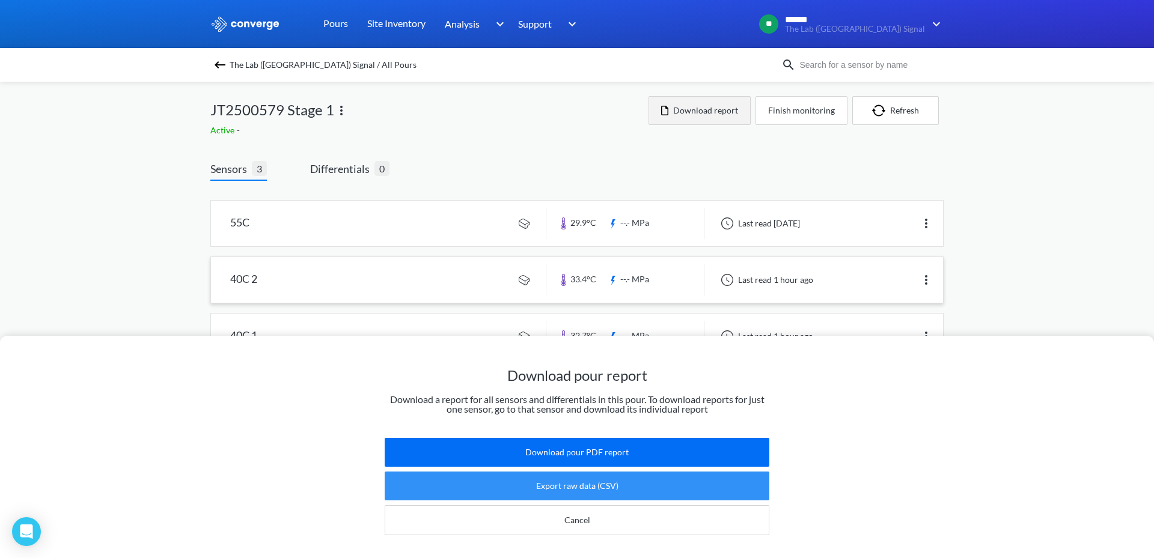  What do you see at coordinates (535, 23) in the screenshot?
I see `span: Support` at bounding box center [535, 23].